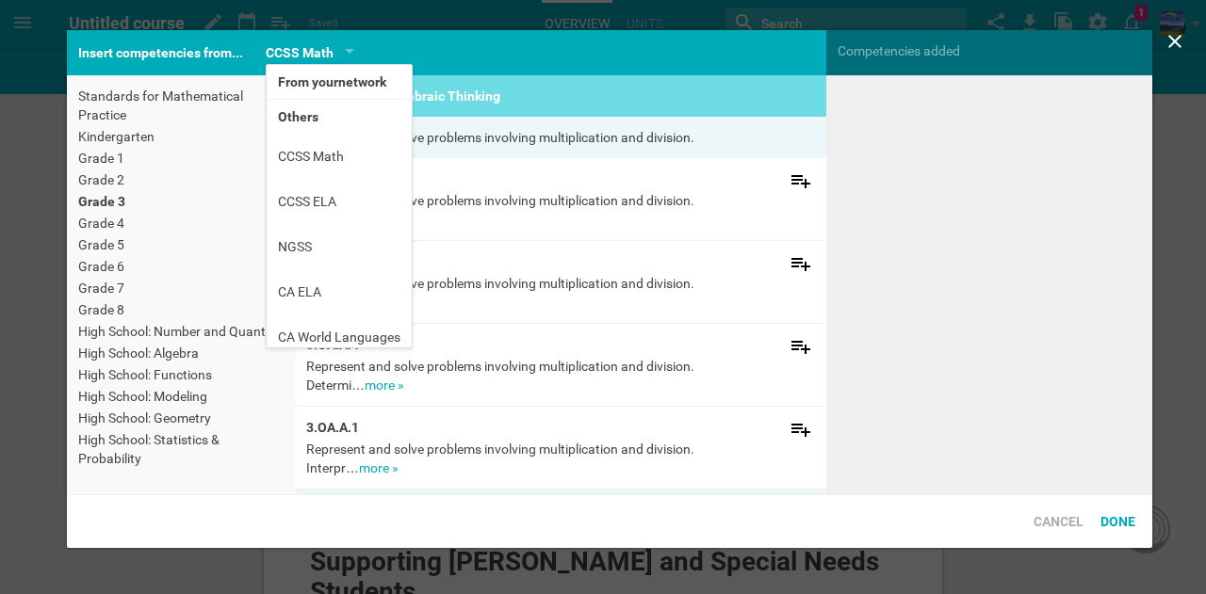 This screenshot has height=594, width=1206. What do you see at coordinates (181, 106) in the screenshot?
I see `div: Standards for Mathematical Practice` at bounding box center [181, 106].